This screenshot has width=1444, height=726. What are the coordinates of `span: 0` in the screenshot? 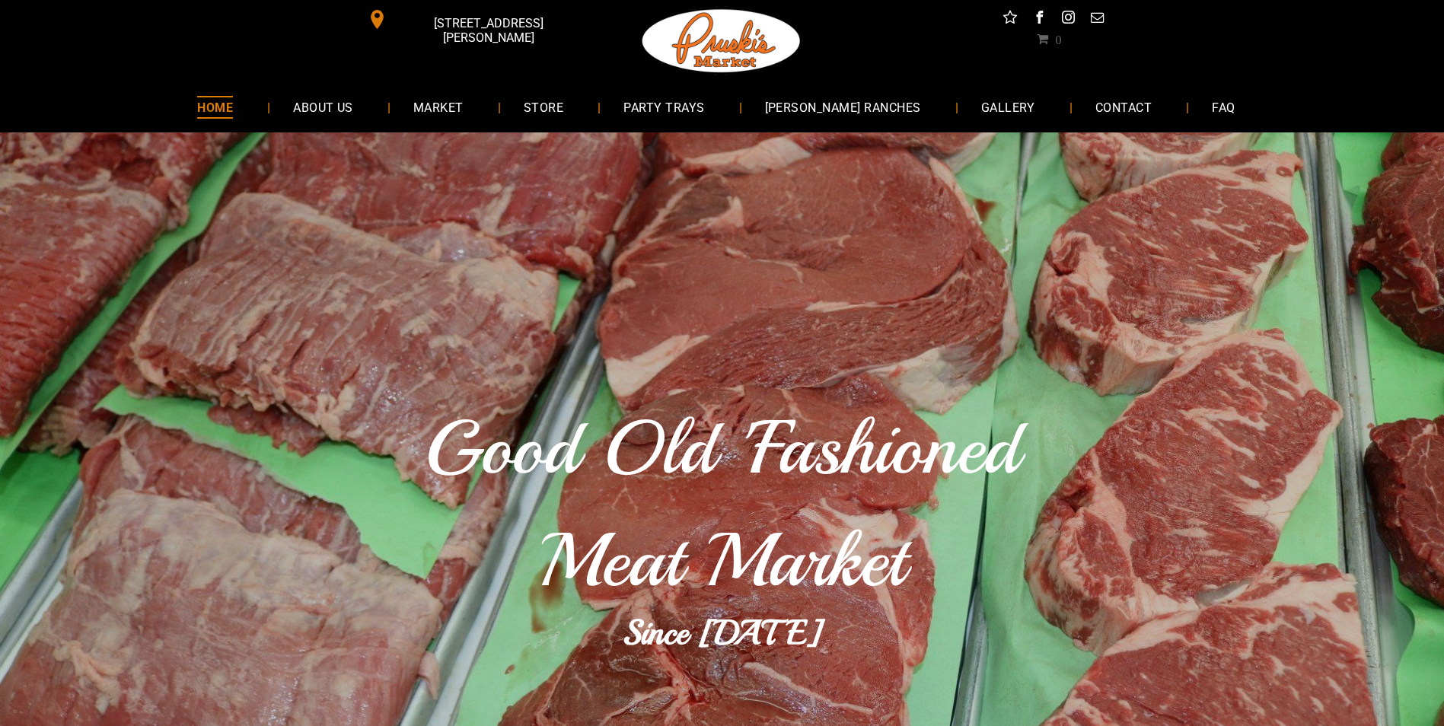 It's located at (1058, 39).